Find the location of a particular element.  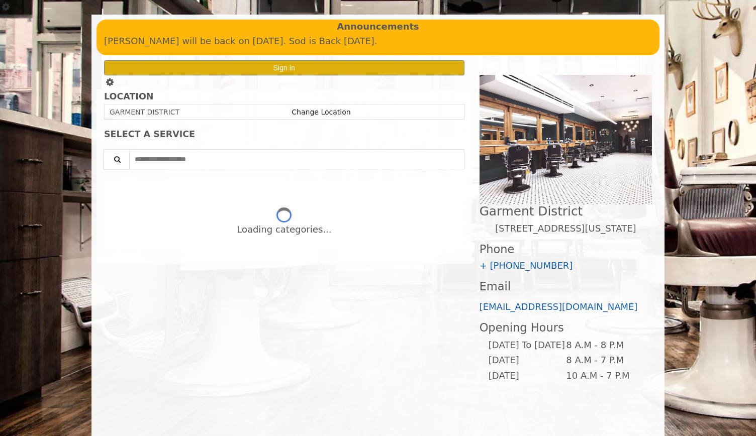

div: Loading categories... is located at coordinates (284, 230).